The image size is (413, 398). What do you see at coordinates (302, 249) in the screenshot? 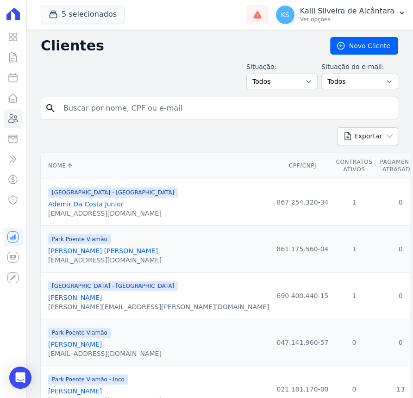
I see `td: 861.175.560-04` at bounding box center [302, 249].